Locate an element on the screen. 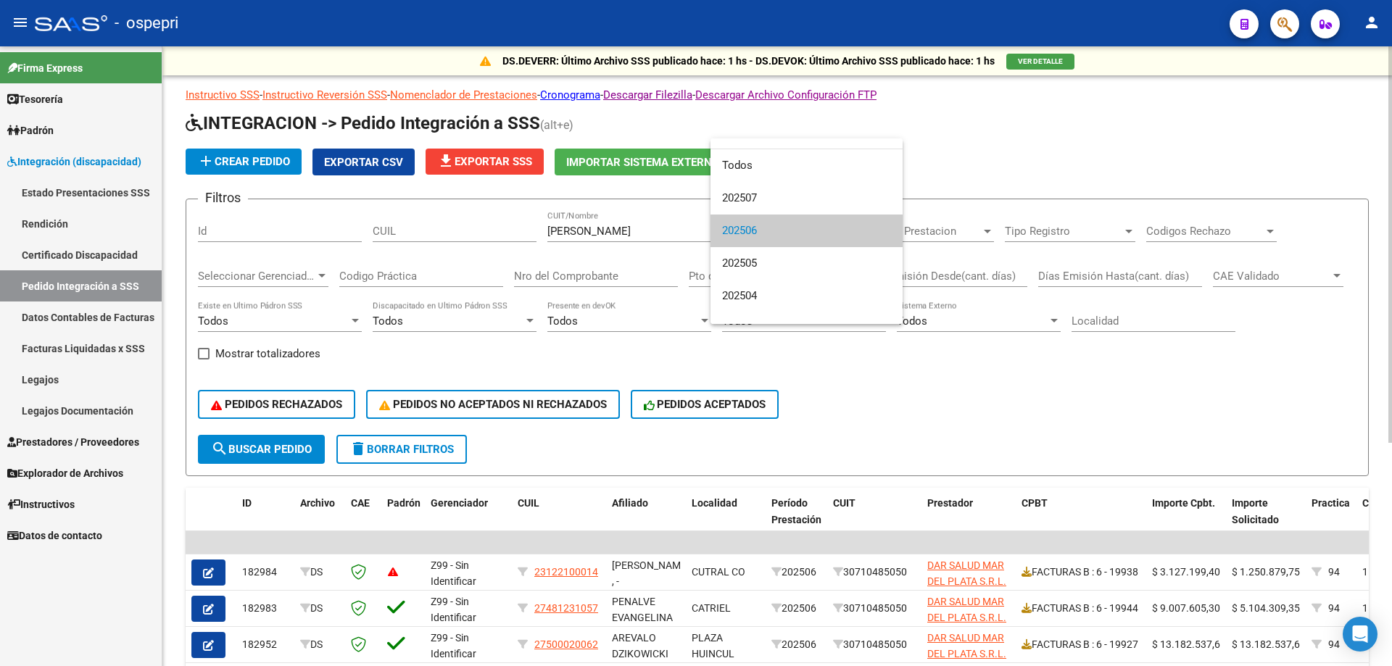 This screenshot has width=1392, height=666. span: 202504 is located at coordinates (740, 296).